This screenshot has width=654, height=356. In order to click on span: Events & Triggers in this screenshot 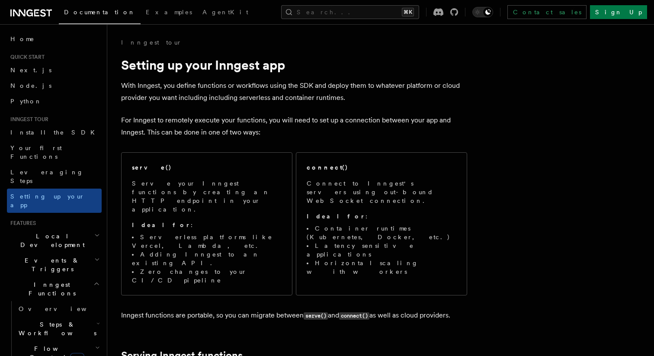, I will do `click(51, 265)`.